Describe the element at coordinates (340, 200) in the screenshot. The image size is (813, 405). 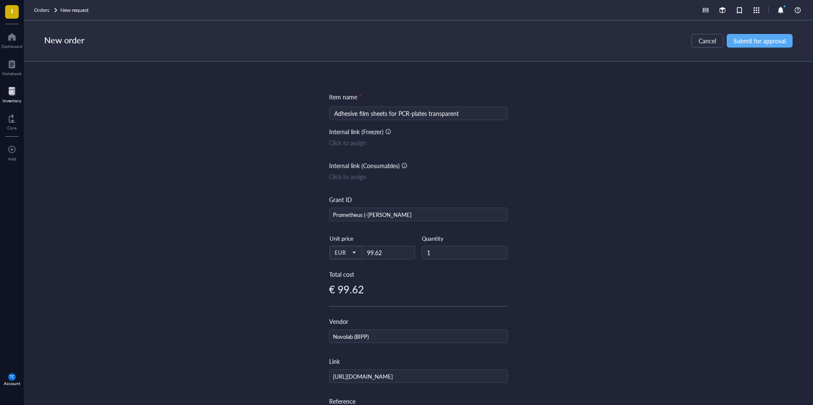
I see `div: Grant ID` at that location.